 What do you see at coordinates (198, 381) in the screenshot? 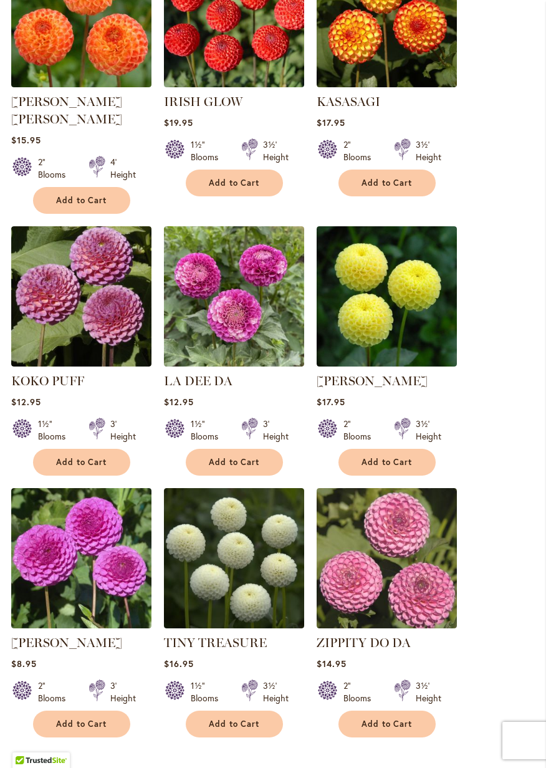
I see `a: LA DEE DA` at bounding box center [198, 381].